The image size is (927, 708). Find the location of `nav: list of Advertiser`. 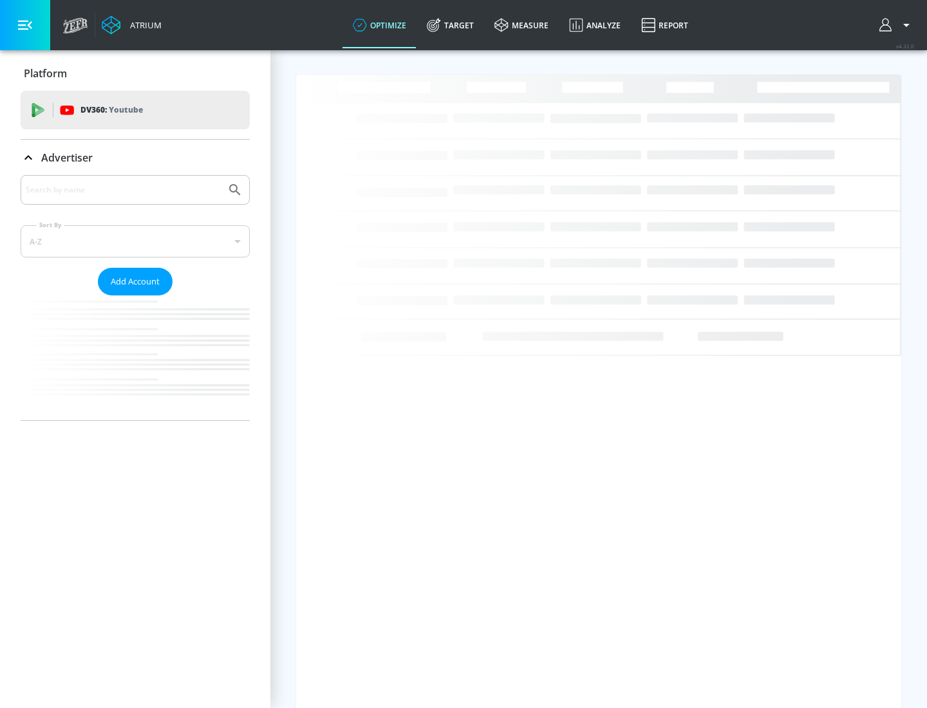

nav: list of Advertiser is located at coordinates (135, 358).